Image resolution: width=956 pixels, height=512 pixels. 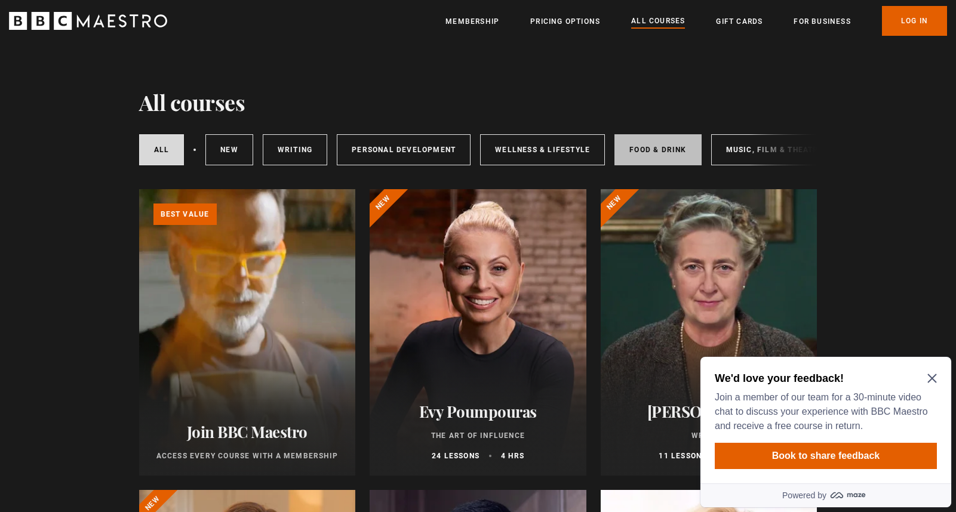 What do you see at coordinates (477, 436) in the screenshot?
I see `p: The Art of Influence` at bounding box center [477, 436].